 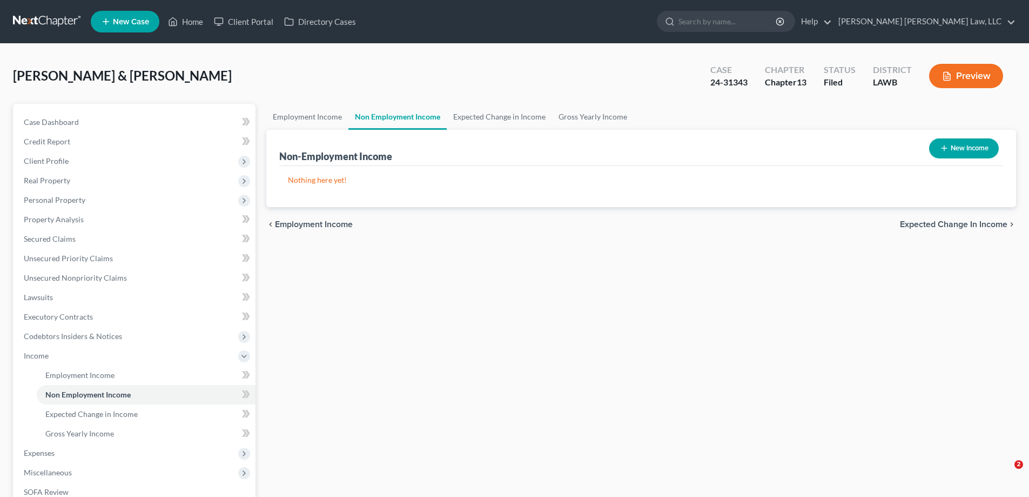 What do you see at coordinates (244, 22) in the screenshot?
I see `a: Client Portal` at bounding box center [244, 22].